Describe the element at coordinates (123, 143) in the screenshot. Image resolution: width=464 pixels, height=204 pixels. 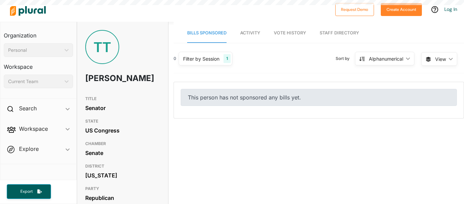
I see `h3: CHAMBER` at that location.